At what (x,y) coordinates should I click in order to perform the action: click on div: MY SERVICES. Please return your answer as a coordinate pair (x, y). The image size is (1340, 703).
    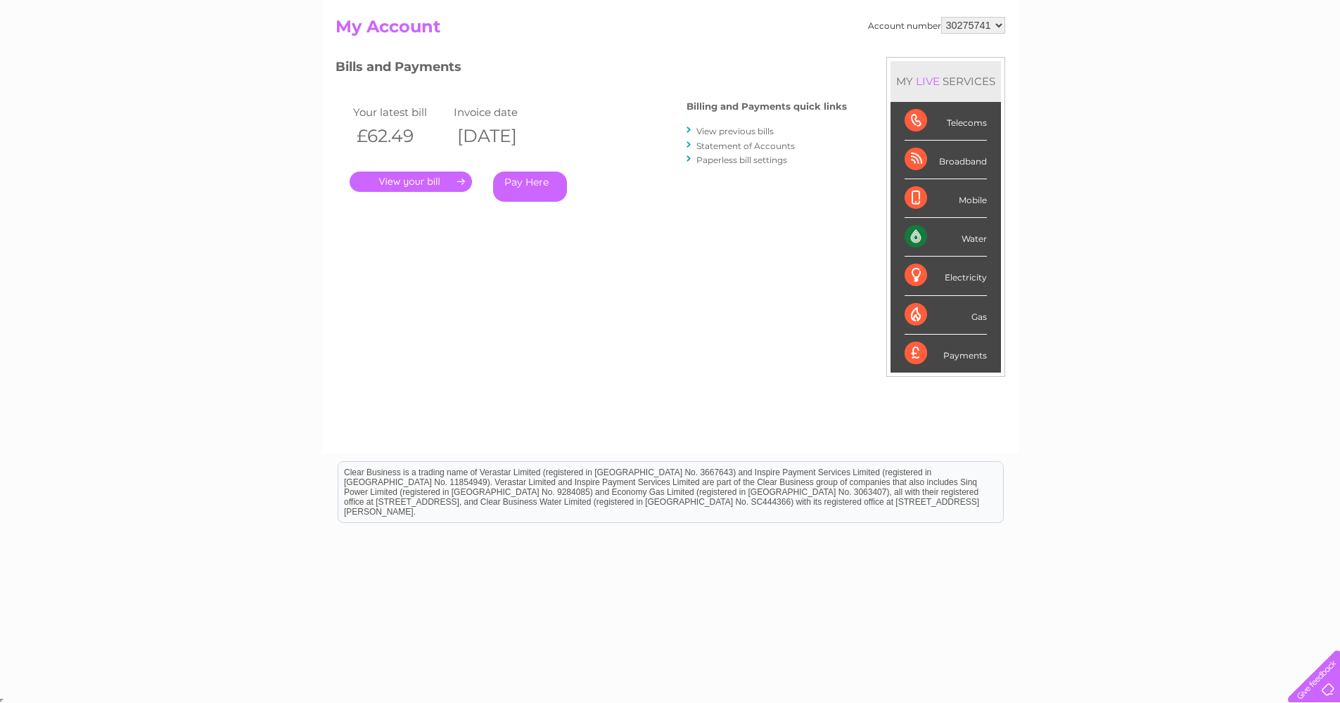
    Looking at the image, I should click on (945, 81).